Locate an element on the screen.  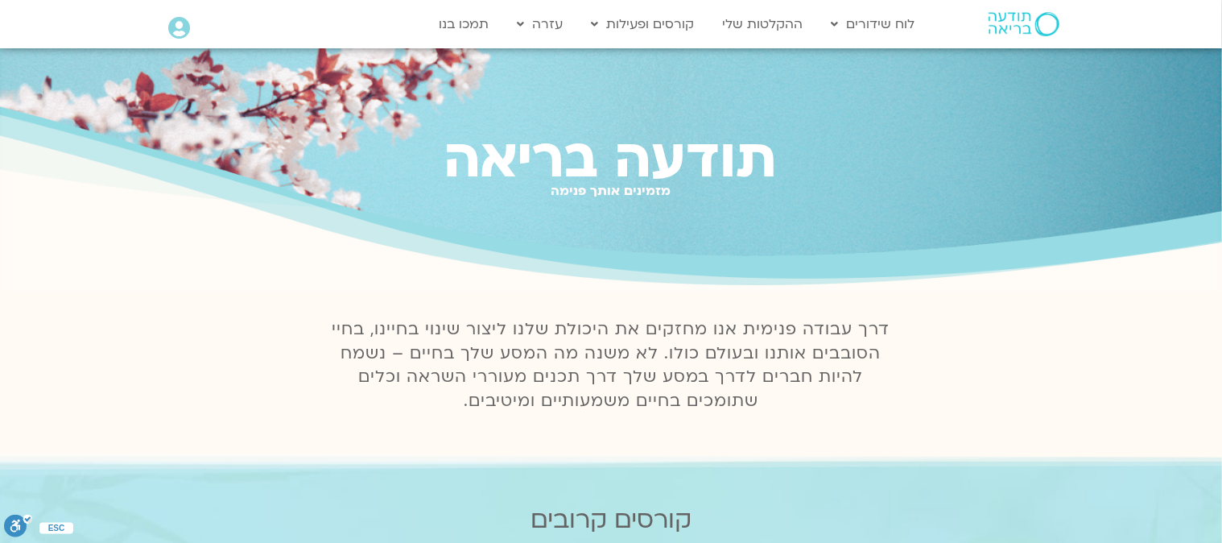
a: לוח שידורים is located at coordinates (873, 24).